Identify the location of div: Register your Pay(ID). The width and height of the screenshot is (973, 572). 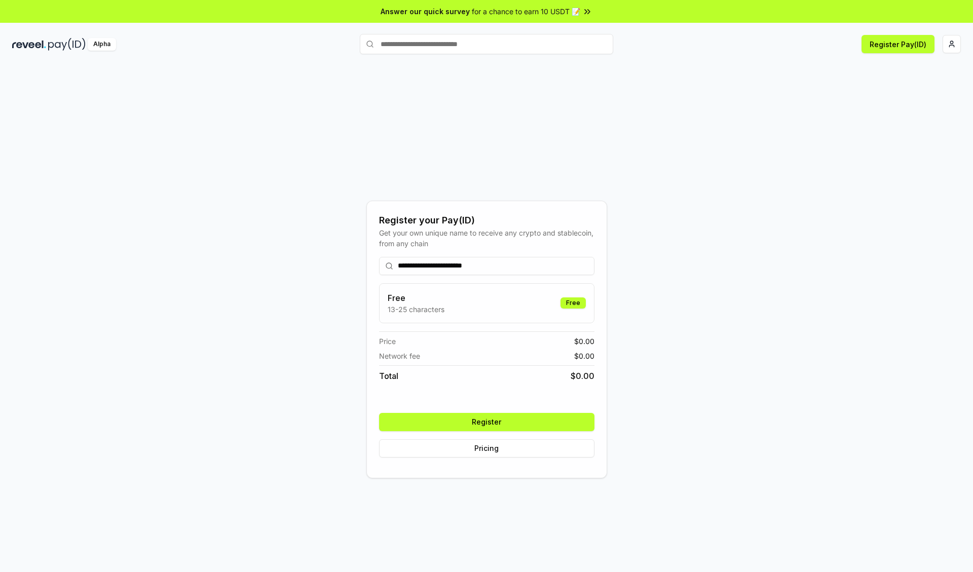
(487, 220).